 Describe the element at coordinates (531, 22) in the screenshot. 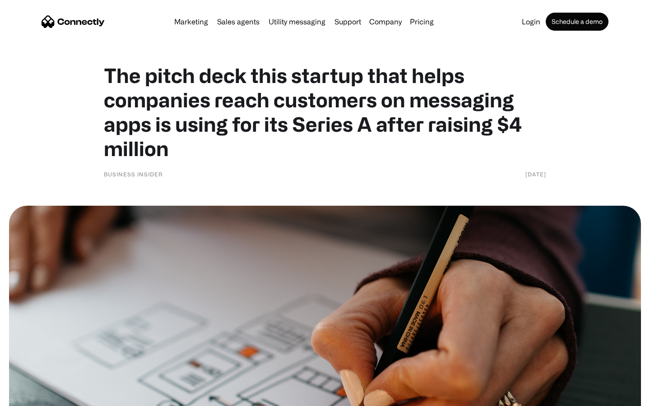

I see `a: Login` at that location.